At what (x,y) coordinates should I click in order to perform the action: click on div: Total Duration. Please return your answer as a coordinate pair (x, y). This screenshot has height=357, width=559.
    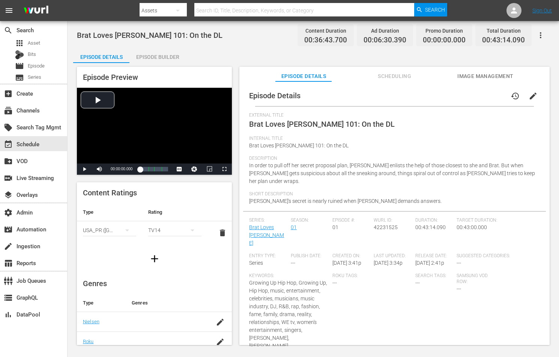
    Looking at the image, I should click on (503, 31).